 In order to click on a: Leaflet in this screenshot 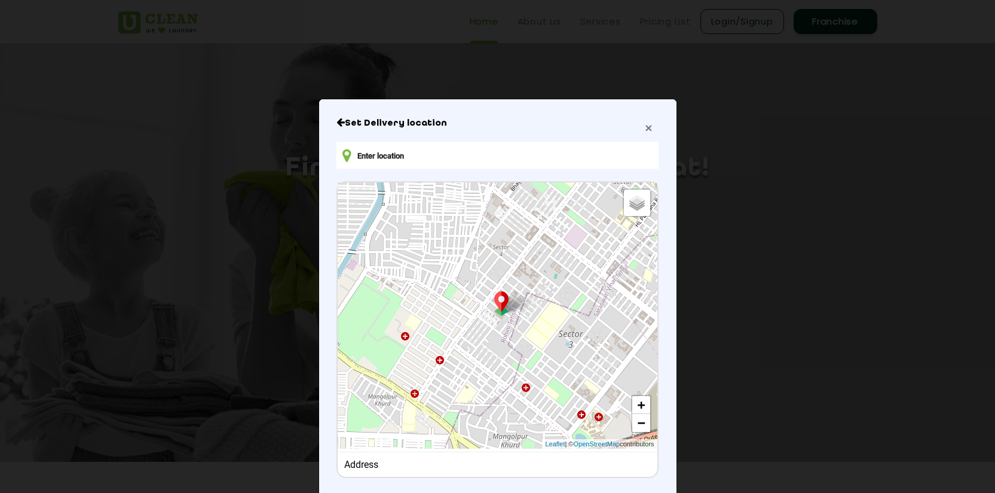, I will do `click(555, 444)`.